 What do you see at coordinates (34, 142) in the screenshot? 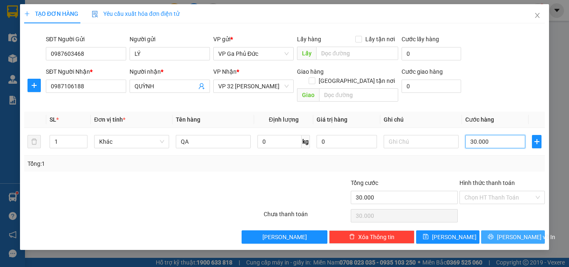
I see `button: delete` at bounding box center [34, 142].